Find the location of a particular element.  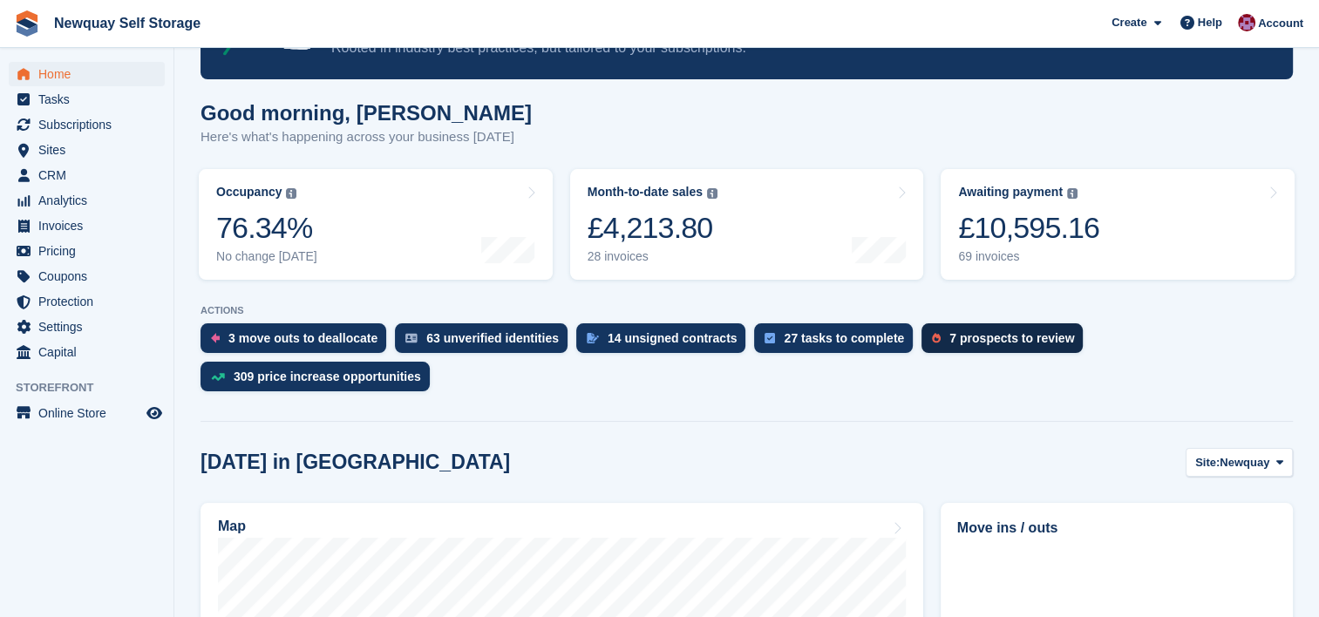

div: 27 tasks to complete is located at coordinates (844, 338).